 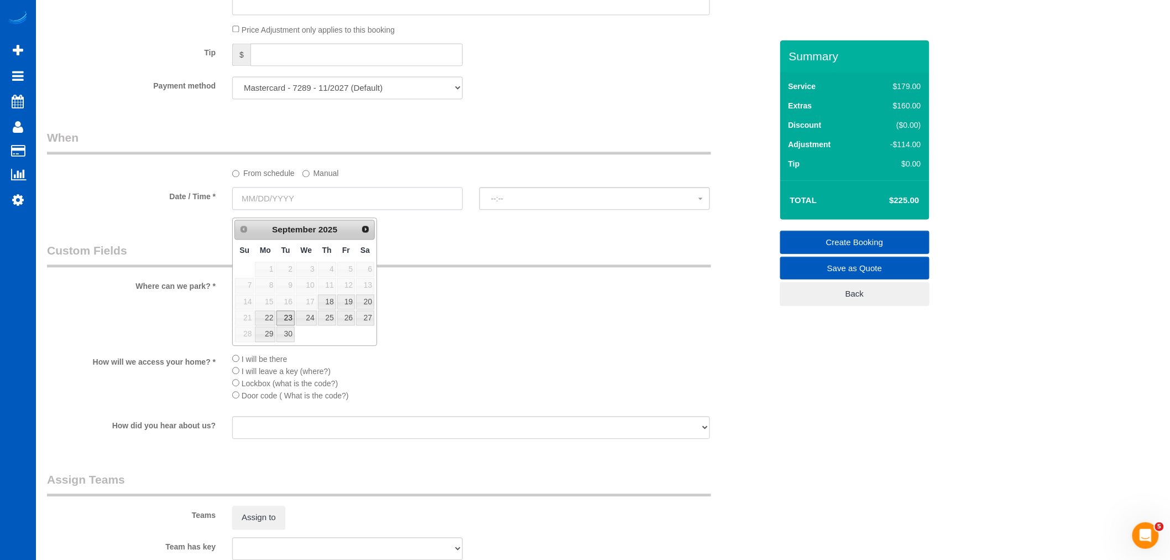 What do you see at coordinates (346, 301) in the screenshot?
I see `a: 19` at bounding box center [346, 301].